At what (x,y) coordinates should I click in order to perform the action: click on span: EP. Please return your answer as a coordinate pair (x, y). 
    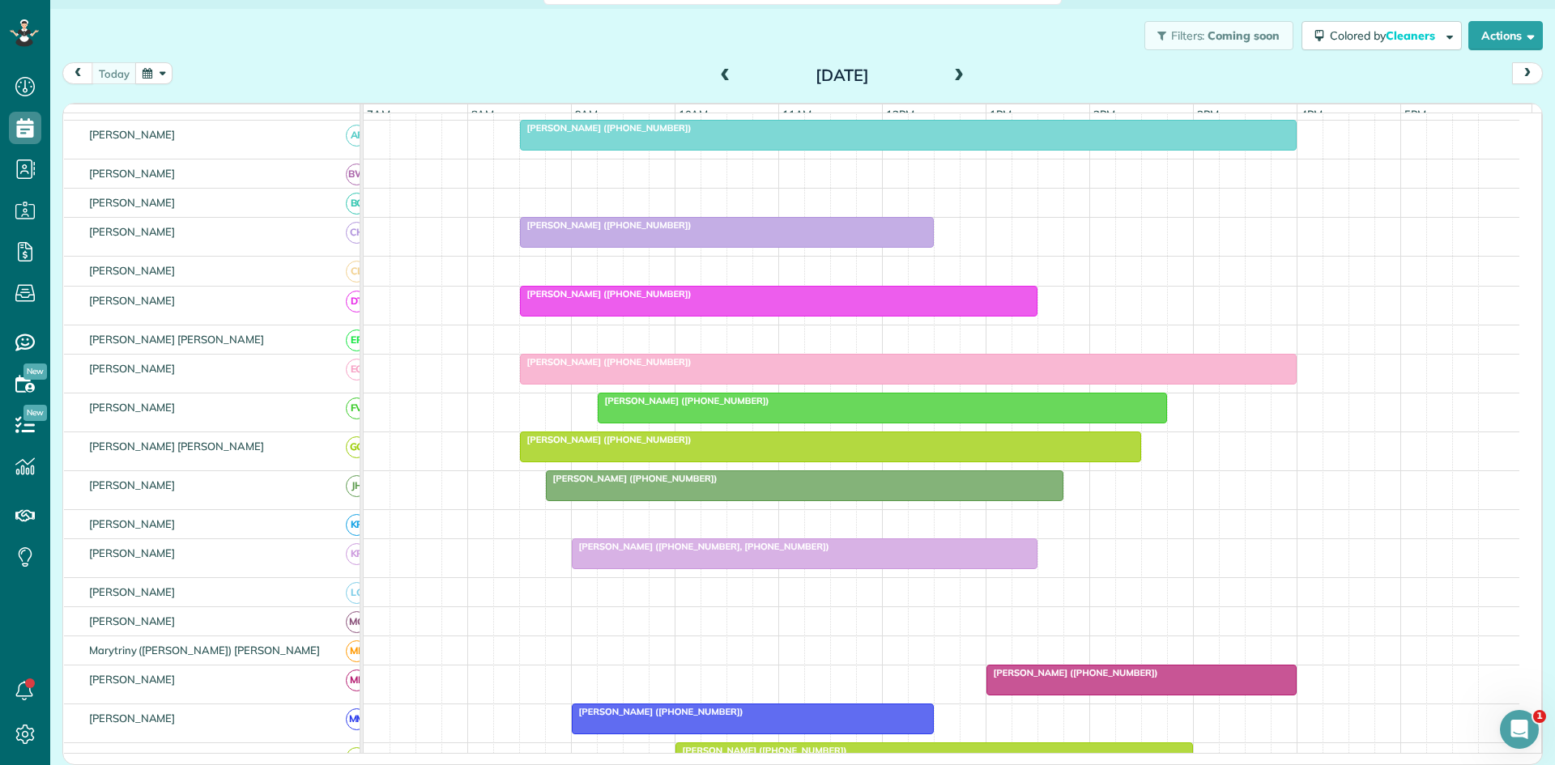
    Looking at the image, I should click on (356, 340).